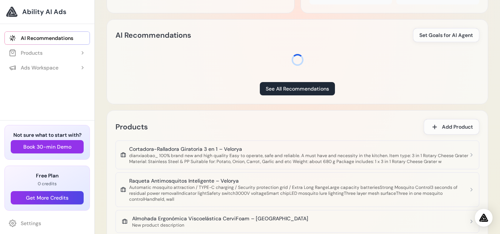  Describe the element at coordinates (47, 135) in the screenshot. I see `h3: Not sure what to start with?` at that location.